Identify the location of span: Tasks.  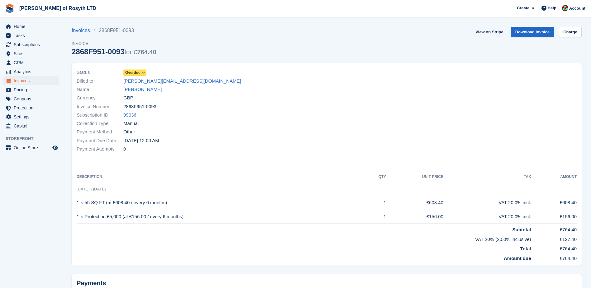
(32, 36).